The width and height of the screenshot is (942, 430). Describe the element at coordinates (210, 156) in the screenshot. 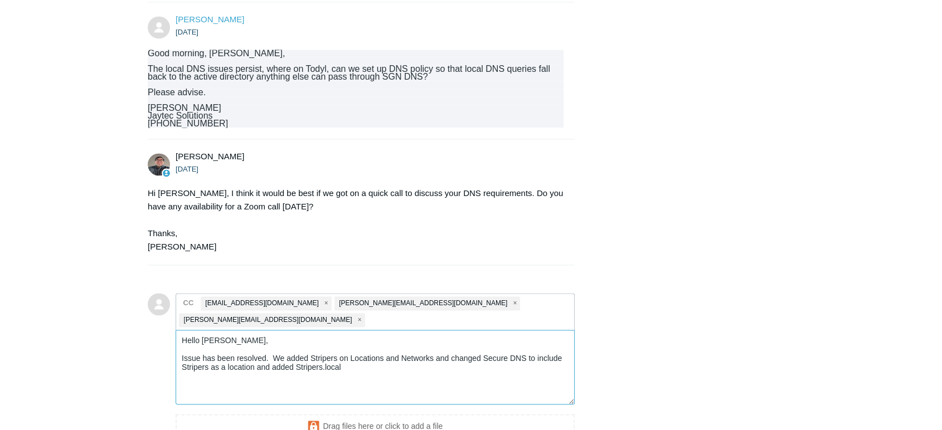

I see `span: Matt Robinson` at that location.